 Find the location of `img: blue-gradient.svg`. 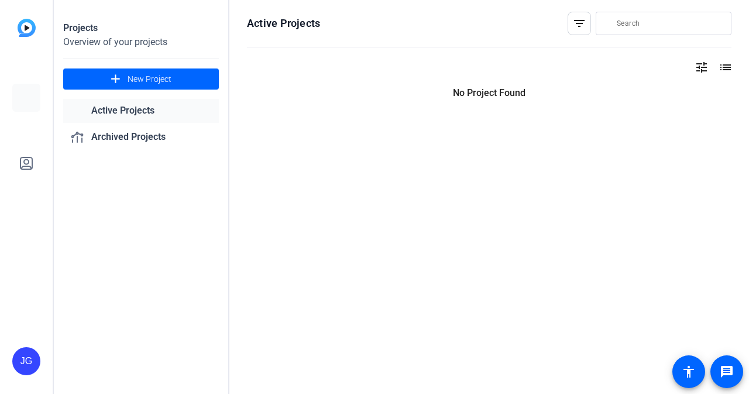

img: blue-gradient.svg is located at coordinates (26, 27).